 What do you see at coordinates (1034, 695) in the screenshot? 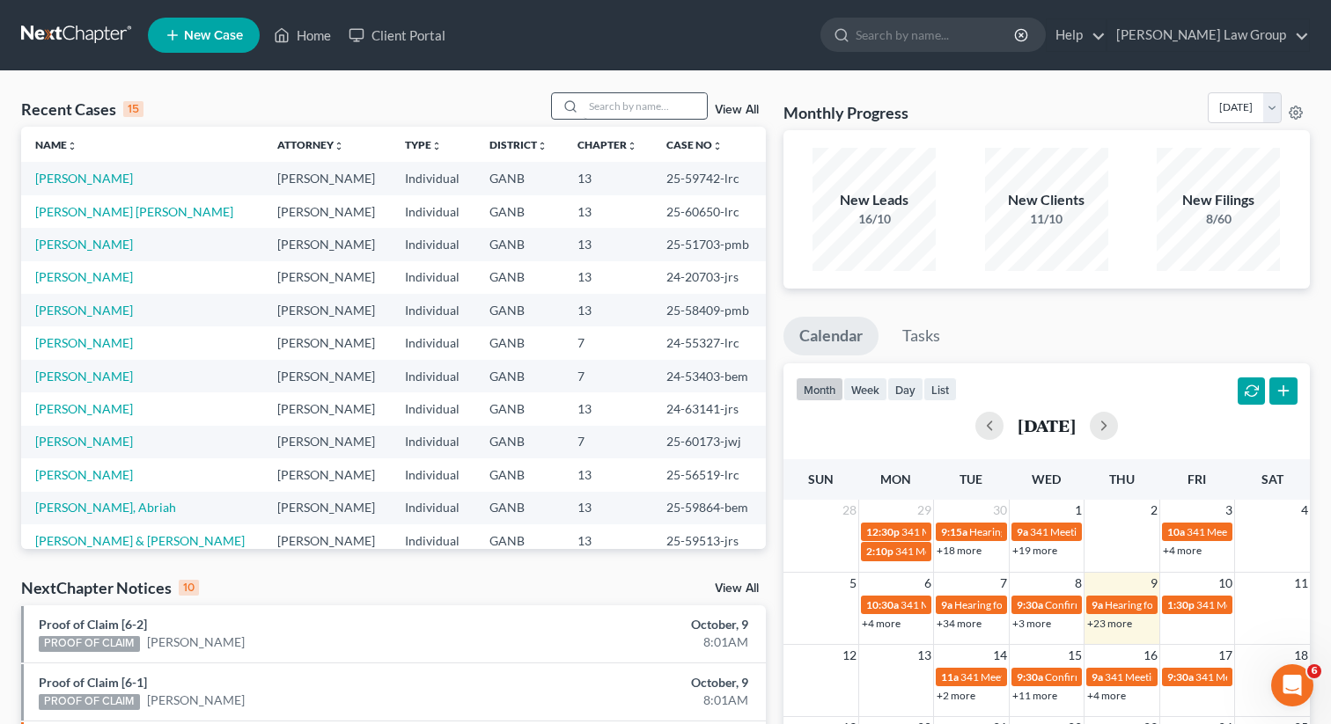
I see `a: +11 more` at bounding box center [1034, 695].